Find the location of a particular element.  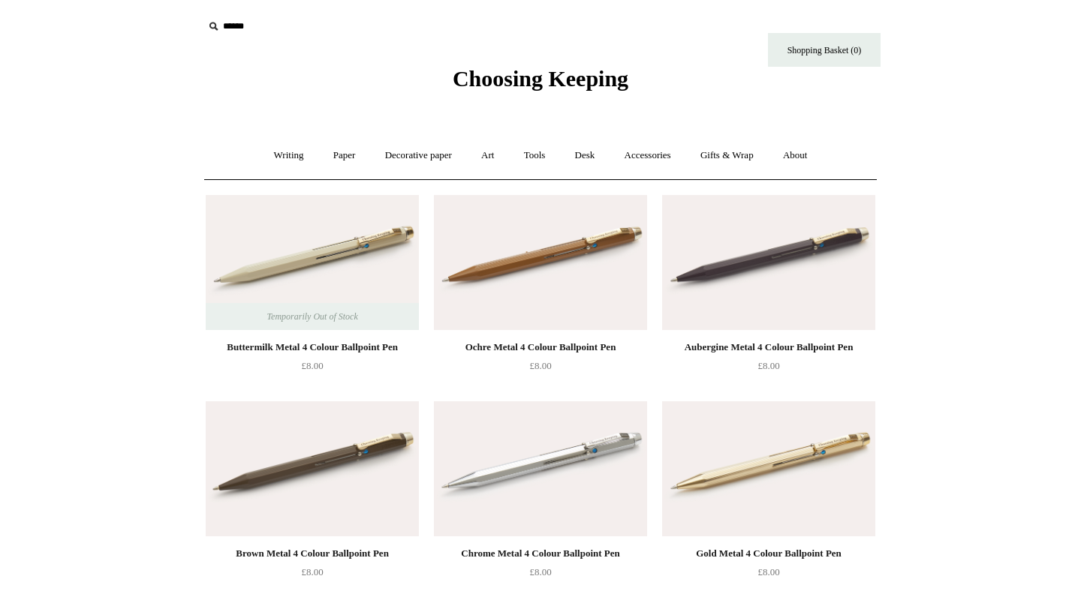

div: Gold Metal 4 Colour Ballpoint Pen is located at coordinates (768, 554).